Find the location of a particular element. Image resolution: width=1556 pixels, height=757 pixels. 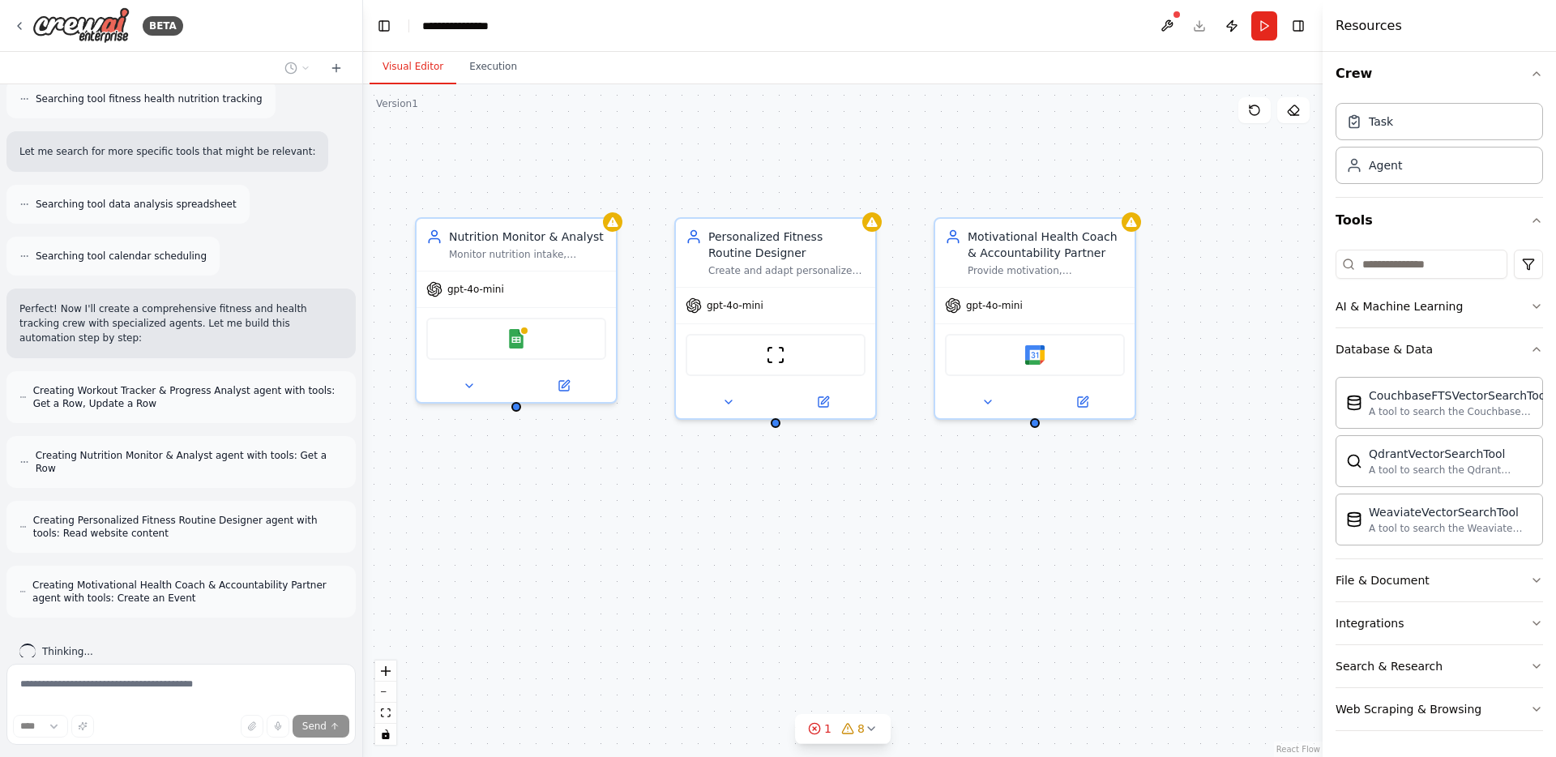

div: Version 1 is located at coordinates (397, 104).